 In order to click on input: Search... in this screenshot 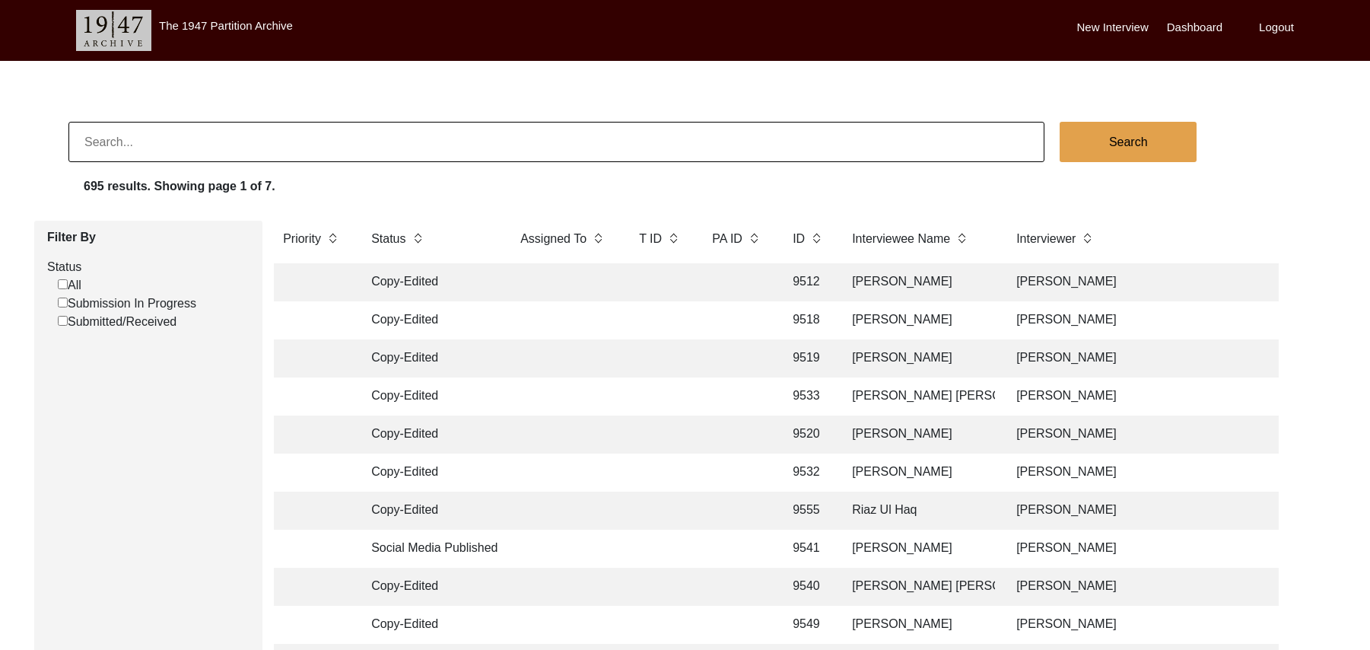, I will do `click(556, 141)`.